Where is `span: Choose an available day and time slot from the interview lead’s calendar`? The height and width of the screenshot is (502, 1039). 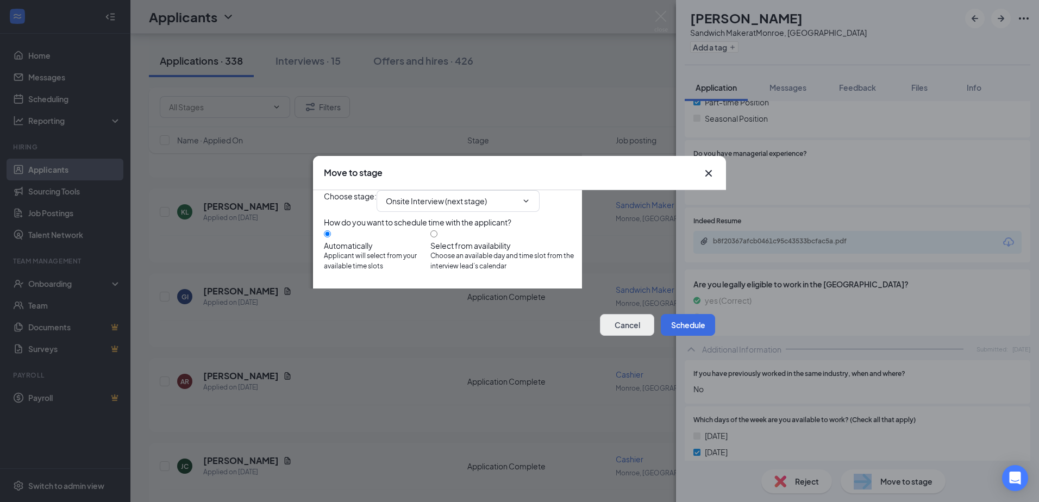
span: Choose an available day and time slot from the interview lead’s calendar is located at coordinates (507, 261).